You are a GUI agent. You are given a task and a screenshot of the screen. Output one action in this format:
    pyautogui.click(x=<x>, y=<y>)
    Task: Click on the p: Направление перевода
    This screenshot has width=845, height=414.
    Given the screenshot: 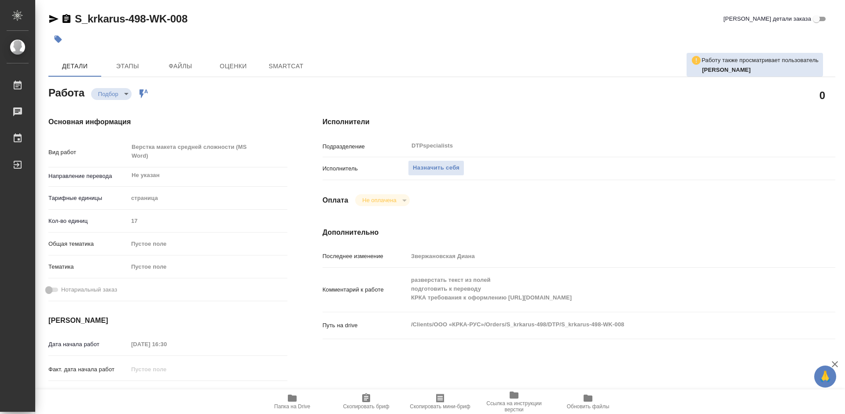 What is the action you would take?
    pyautogui.click(x=88, y=176)
    